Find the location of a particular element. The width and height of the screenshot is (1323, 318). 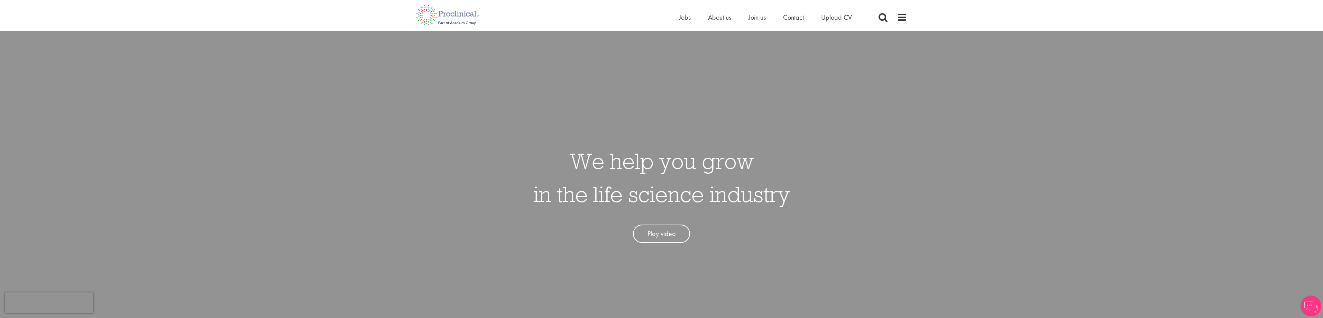

img: Chatbot is located at coordinates (1311, 306).